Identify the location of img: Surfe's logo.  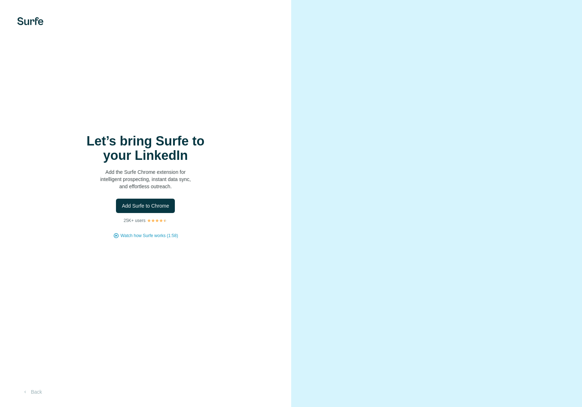
(30, 21).